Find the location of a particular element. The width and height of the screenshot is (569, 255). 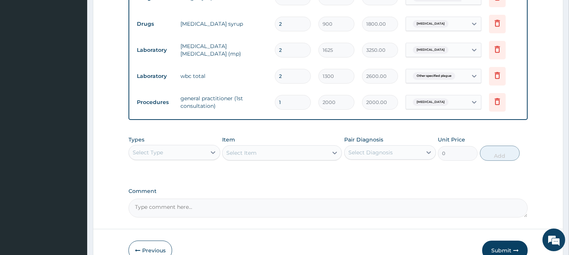

textarea: Type your message and hit 'Enter' is located at coordinates (74, 186).